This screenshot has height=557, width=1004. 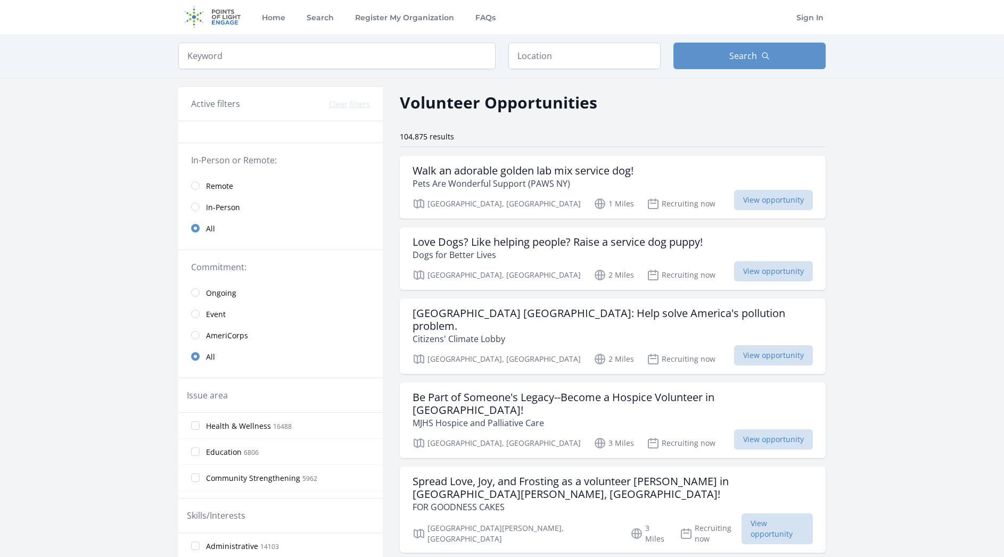 I want to click on span: Search, so click(x=743, y=56).